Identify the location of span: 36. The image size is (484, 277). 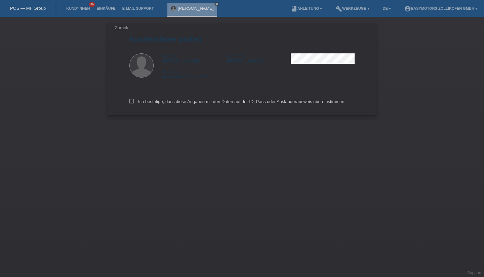
(92, 4).